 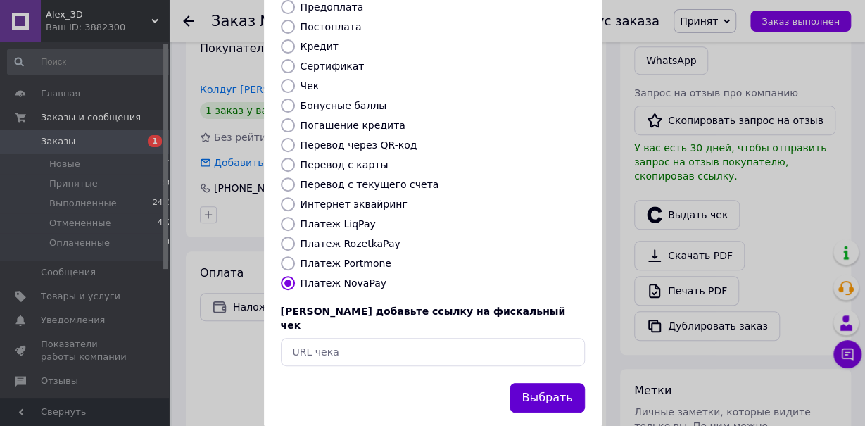 I want to click on label: Перевод с карты, so click(x=344, y=165).